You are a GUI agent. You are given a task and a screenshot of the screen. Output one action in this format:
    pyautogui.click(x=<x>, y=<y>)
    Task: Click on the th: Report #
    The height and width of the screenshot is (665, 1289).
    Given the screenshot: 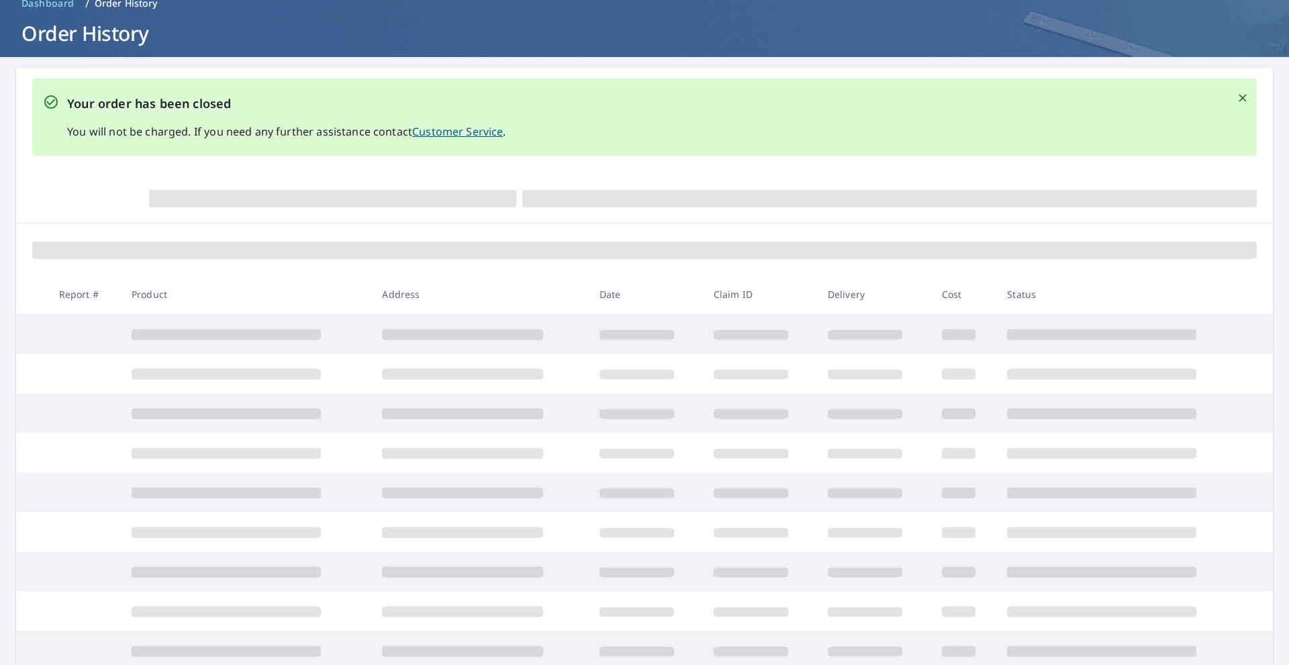 What is the action you would take?
    pyautogui.click(x=85, y=294)
    